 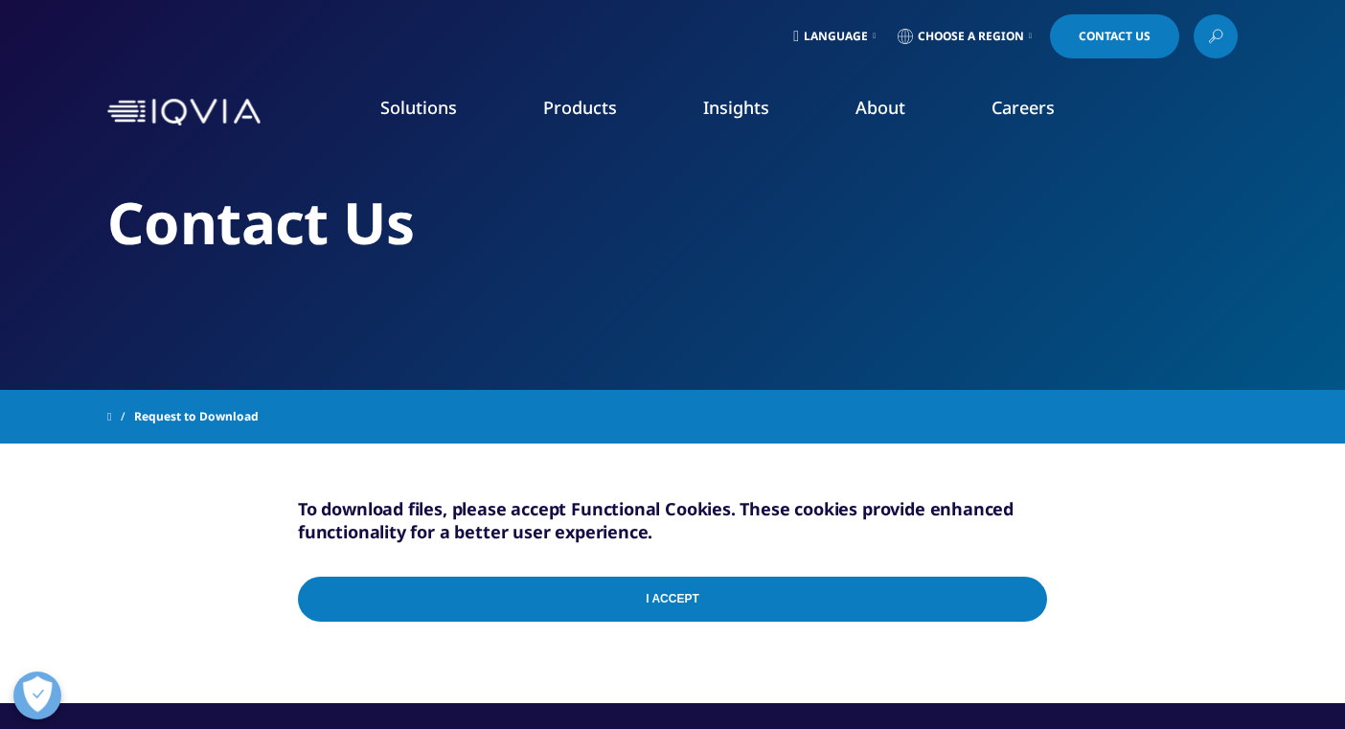 What do you see at coordinates (579, 107) in the screenshot?
I see `a: Products` at bounding box center [579, 107].